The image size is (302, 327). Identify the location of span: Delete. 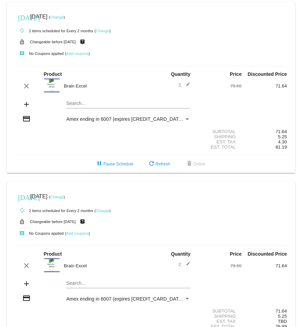
(195, 164).